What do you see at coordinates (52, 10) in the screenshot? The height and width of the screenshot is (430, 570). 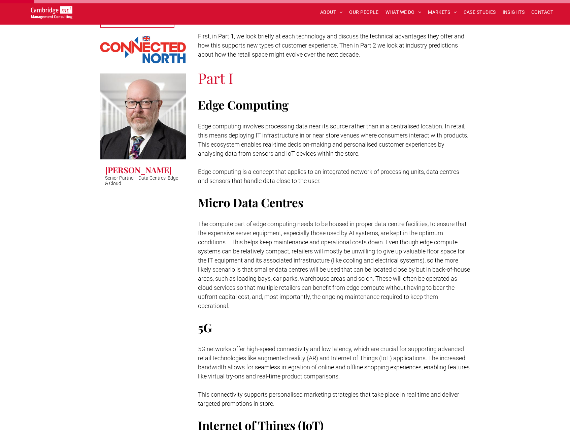 I see `a: Your Business Transformed | Cambridge Management Consulting` at bounding box center [52, 10].